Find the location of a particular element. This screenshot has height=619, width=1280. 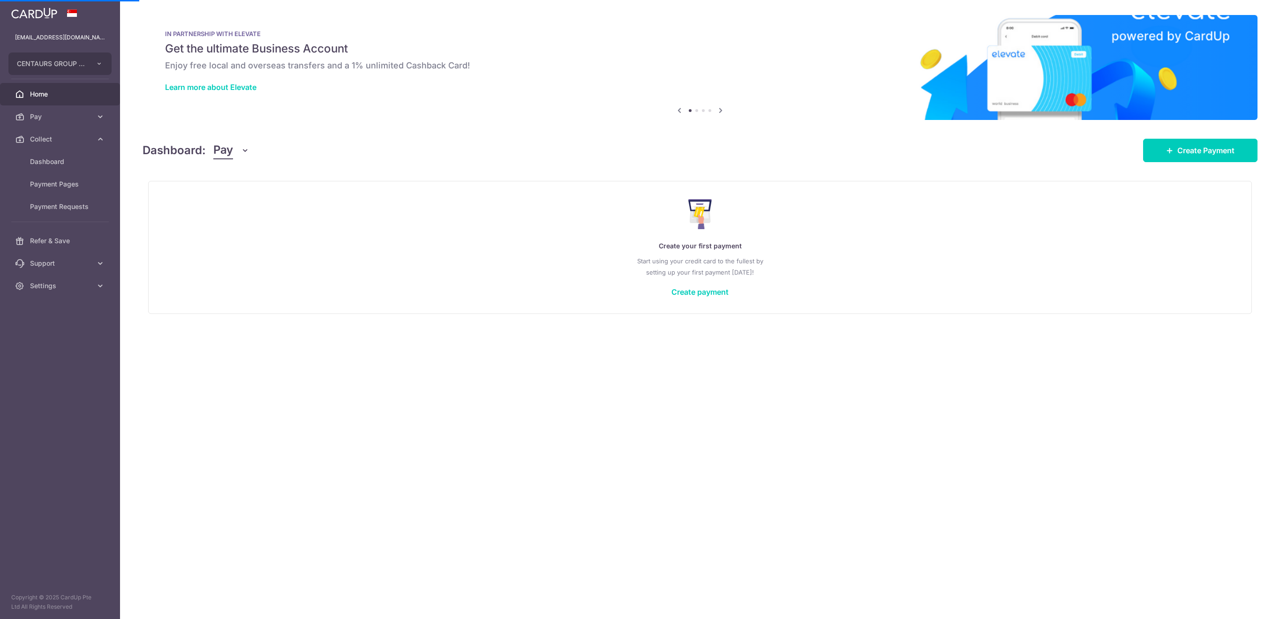

span: Home is located at coordinates (61, 94).